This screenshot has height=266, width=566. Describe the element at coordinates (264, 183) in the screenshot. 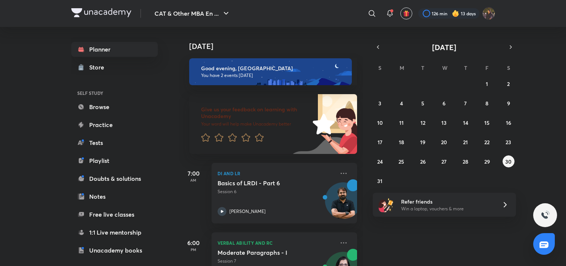

I see `h5: Basics of LRDI - Part 6` at that location.